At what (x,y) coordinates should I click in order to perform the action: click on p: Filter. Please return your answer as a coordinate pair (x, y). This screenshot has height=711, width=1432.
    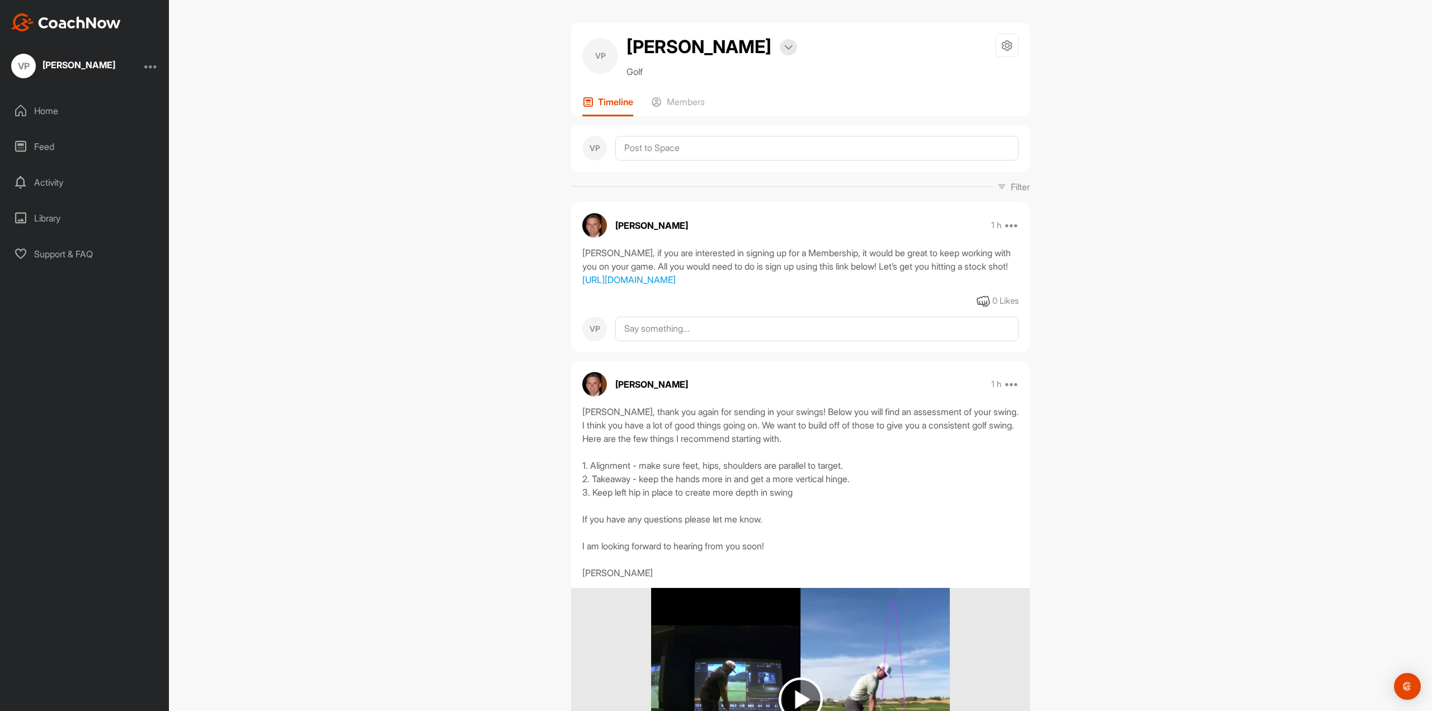
    Looking at the image, I should click on (1020, 187).